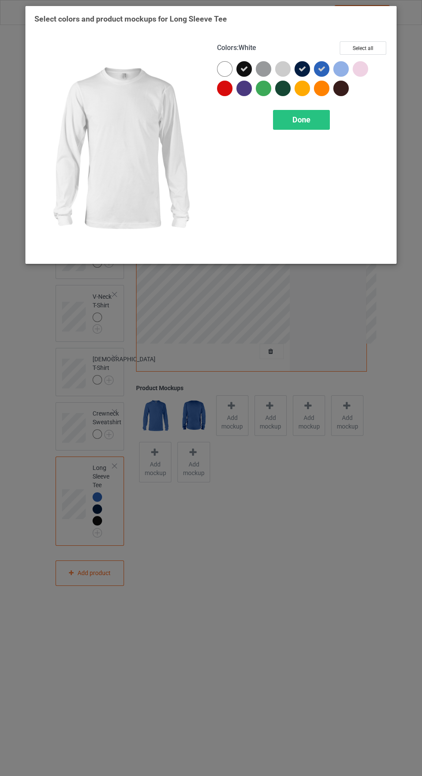 The width and height of the screenshot is (422, 776). What do you see at coordinates (120, 148) in the screenshot?
I see `img: regular.jpg` at bounding box center [120, 148].